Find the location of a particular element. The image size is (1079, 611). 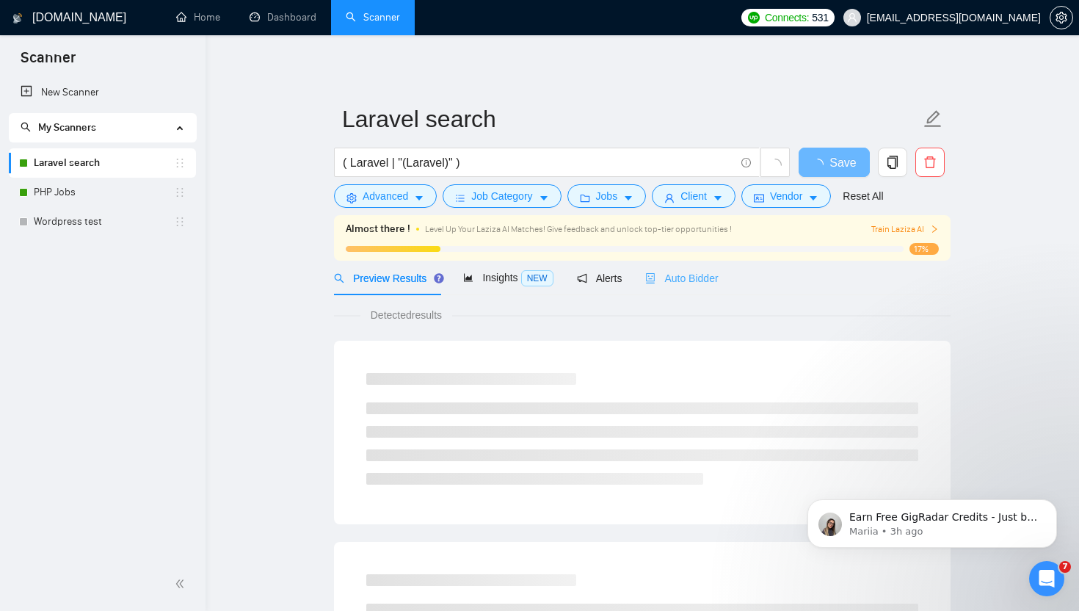

span: Insights is located at coordinates (508, 277).